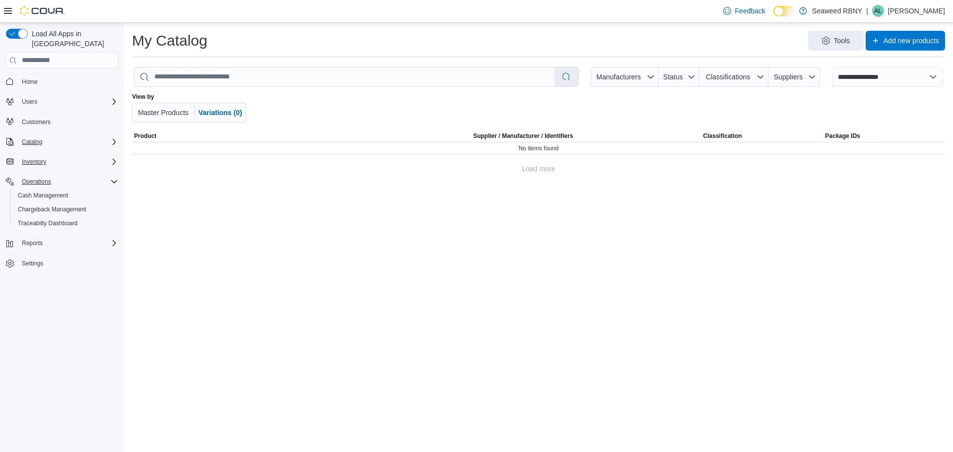 This screenshot has width=953, height=452. What do you see at coordinates (773, 16) in the screenshot?
I see `span: Dark Mode` at bounding box center [773, 16].